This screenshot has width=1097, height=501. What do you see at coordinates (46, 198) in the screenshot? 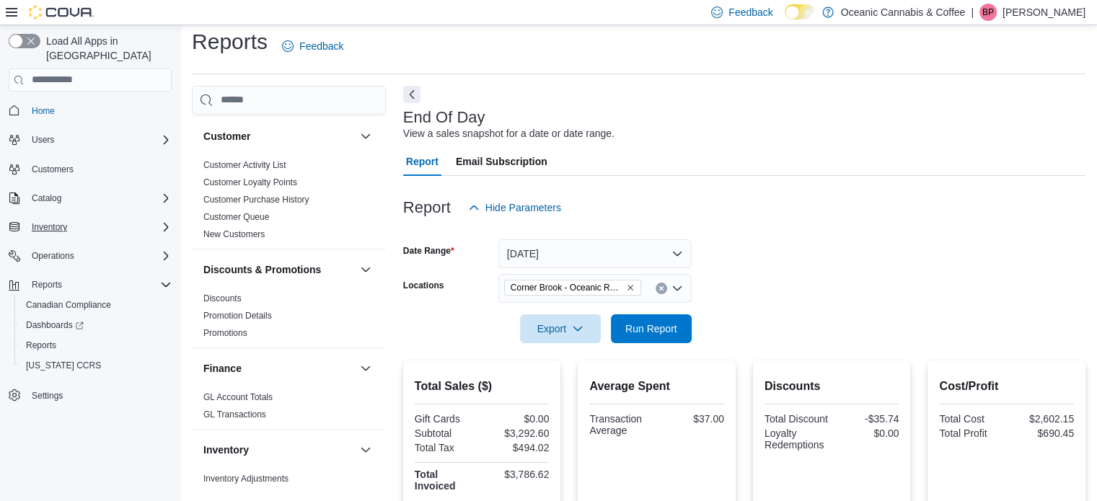
I see `button: Catalog` at bounding box center [46, 198].